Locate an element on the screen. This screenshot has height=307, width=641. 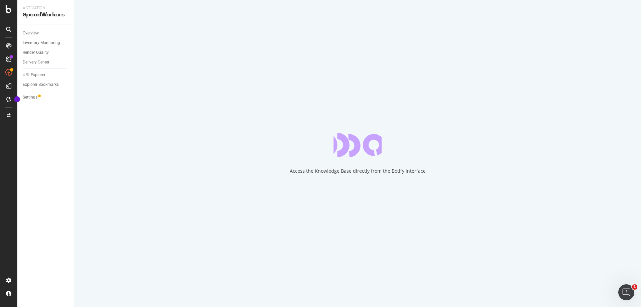
a: Explorer Bookmarks is located at coordinates (46, 85).